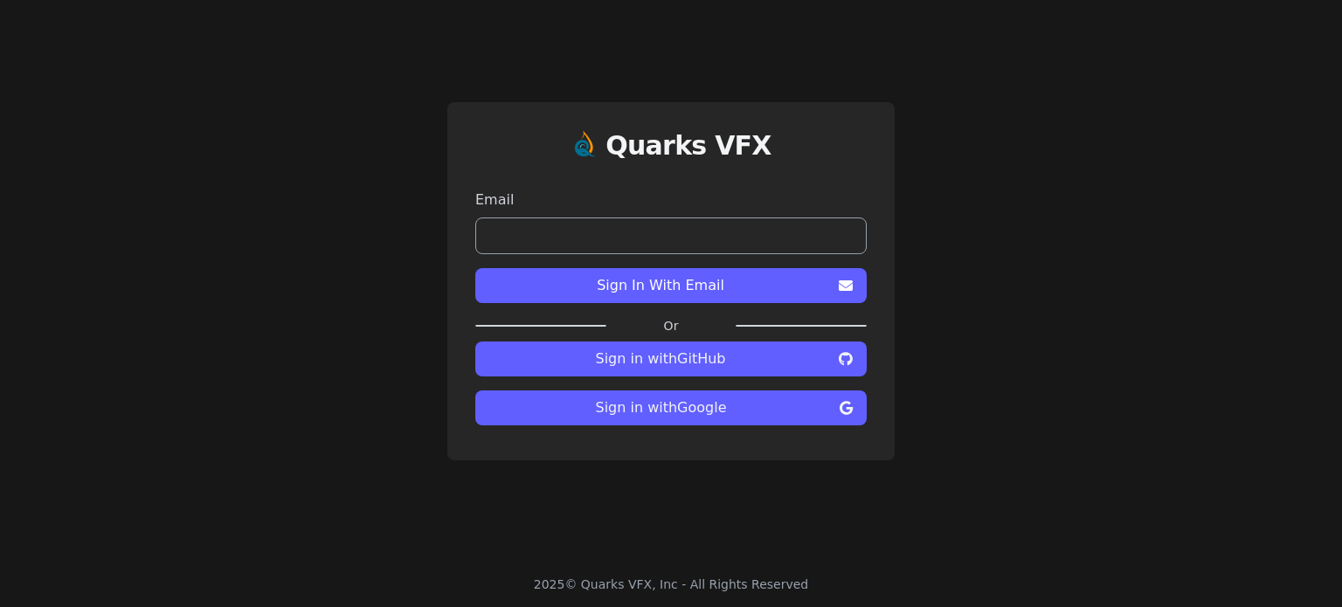 The height and width of the screenshot is (607, 1342). I want to click on div: 2025 © Quarks VFX, Inc - All Rights Reserved, so click(671, 585).